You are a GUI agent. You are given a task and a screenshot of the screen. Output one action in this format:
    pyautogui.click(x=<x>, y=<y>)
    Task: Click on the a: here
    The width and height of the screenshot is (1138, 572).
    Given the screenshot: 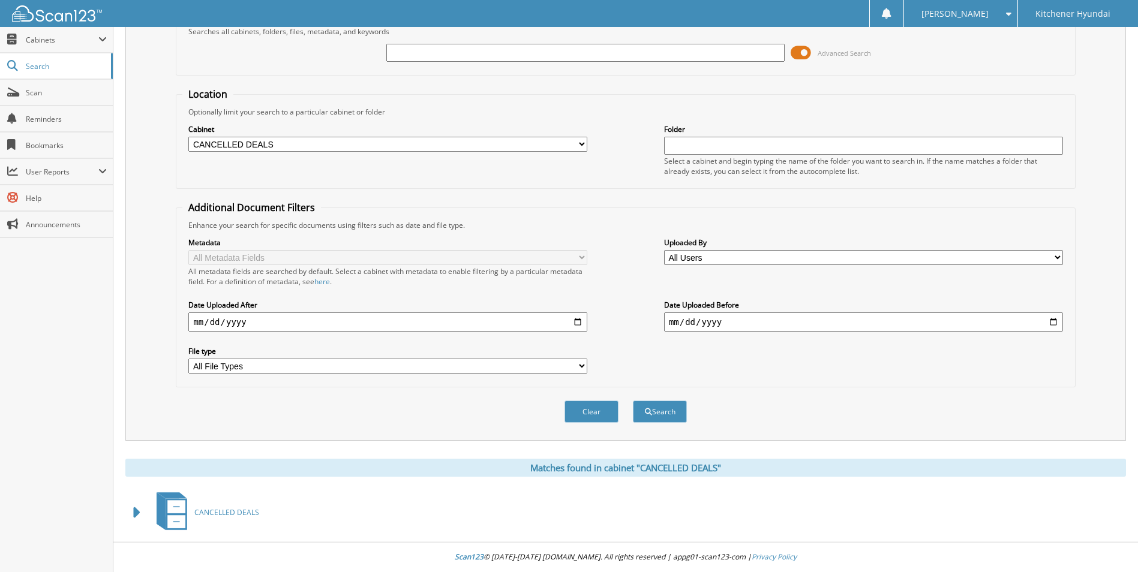 What is the action you would take?
    pyautogui.click(x=322, y=281)
    